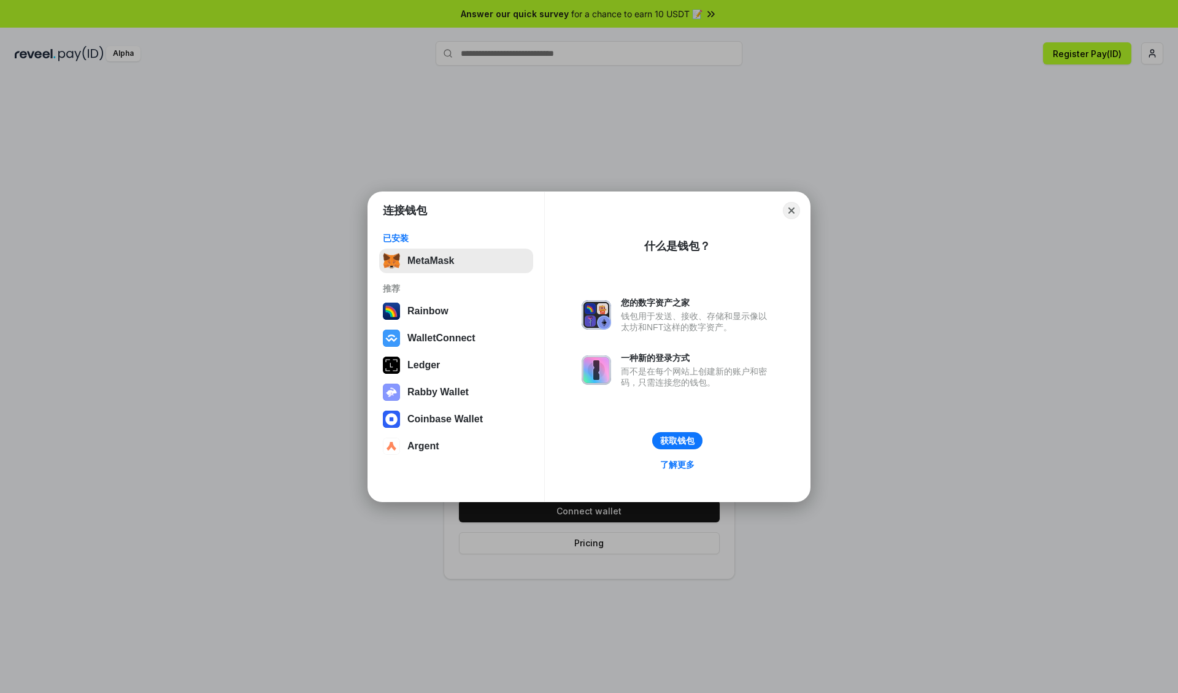 Image resolution: width=1178 pixels, height=693 pixels. I want to click on div: 了解更多, so click(677, 464).